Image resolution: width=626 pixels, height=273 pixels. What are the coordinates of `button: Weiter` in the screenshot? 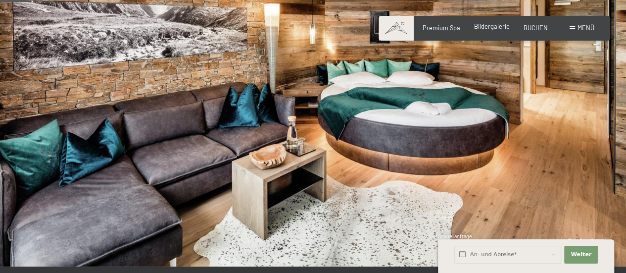 It's located at (581, 254).